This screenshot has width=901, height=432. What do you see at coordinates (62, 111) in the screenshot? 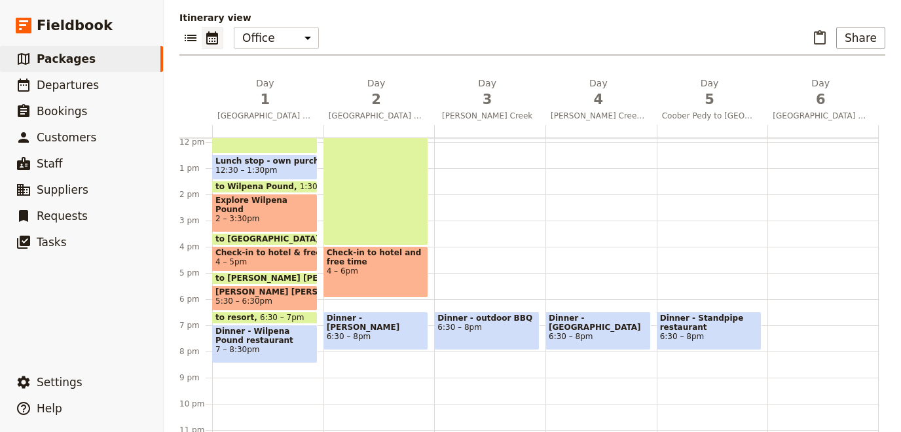
I see `span: Bookings` at bounding box center [62, 111].